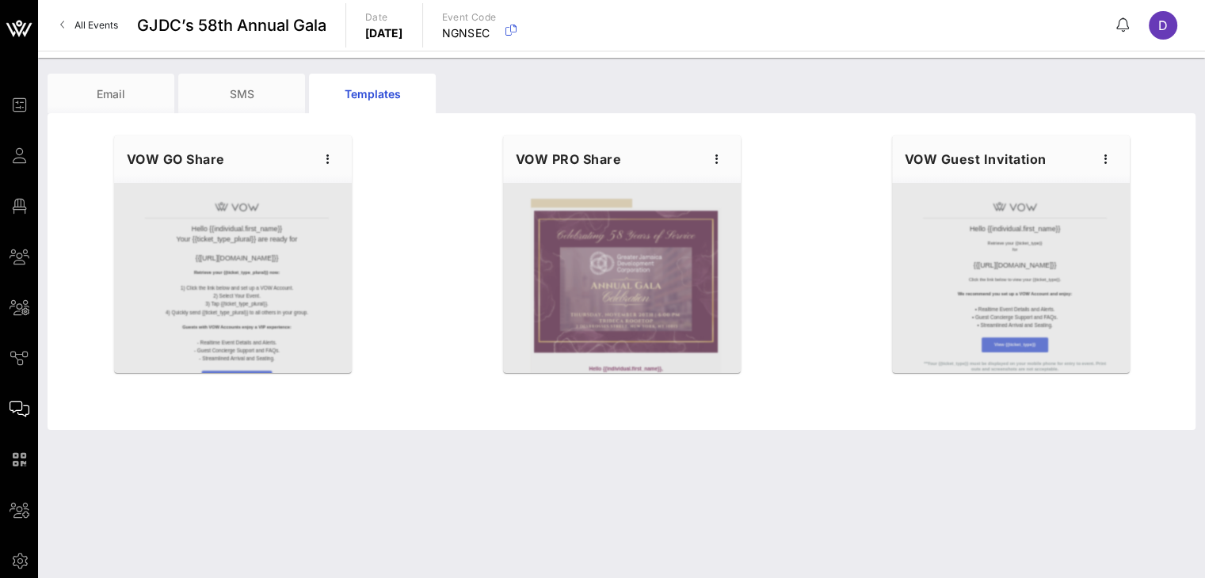 Image resolution: width=1205 pixels, height=578 pixels. I want to click on span: D, so click(1163, 25).